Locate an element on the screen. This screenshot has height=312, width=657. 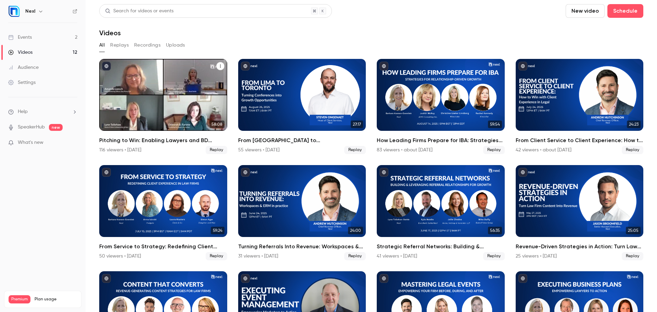
span: 56:35 is located at coordinates (495, 230).